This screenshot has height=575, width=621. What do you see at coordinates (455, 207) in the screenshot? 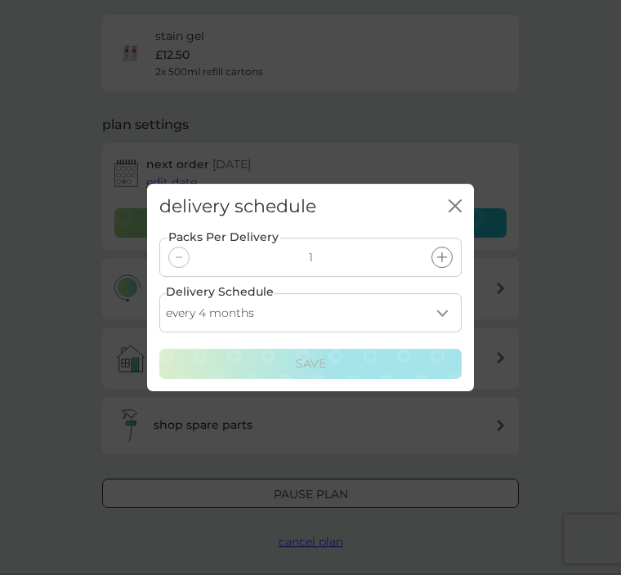
I see `button: close` at bounding box center [455, 207].